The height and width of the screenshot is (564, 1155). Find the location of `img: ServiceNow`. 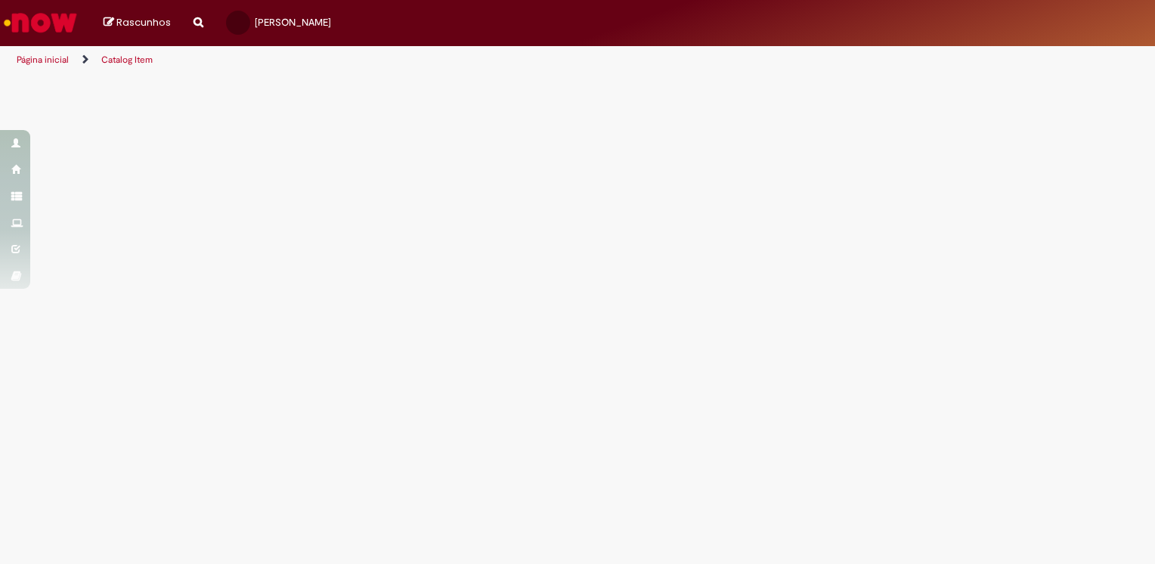

img: ServiceNow is located at coordinates (40, 23).